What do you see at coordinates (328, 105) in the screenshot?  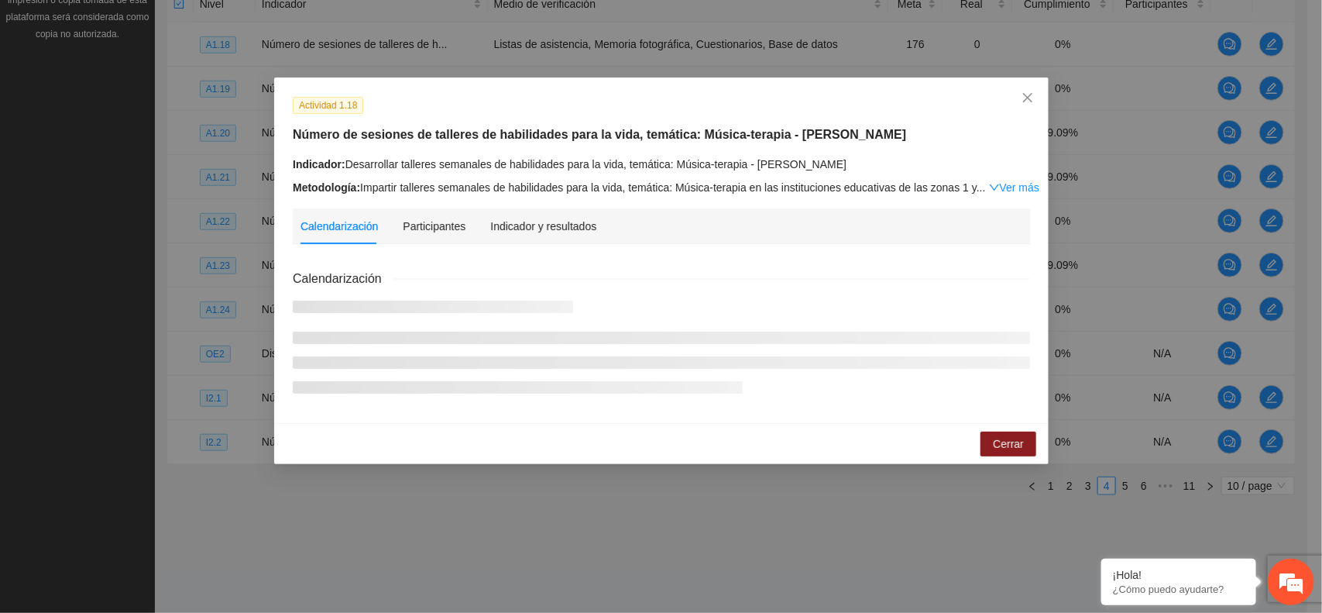 I see `span: Actividad 1.18` at bounding box center [328, 105].